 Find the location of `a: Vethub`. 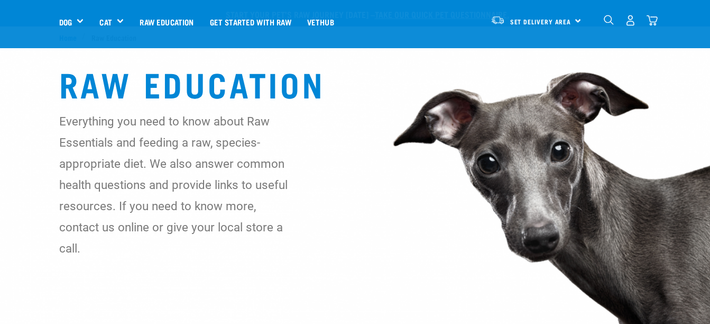

a: Vethub is located at coordinates (320, 22).